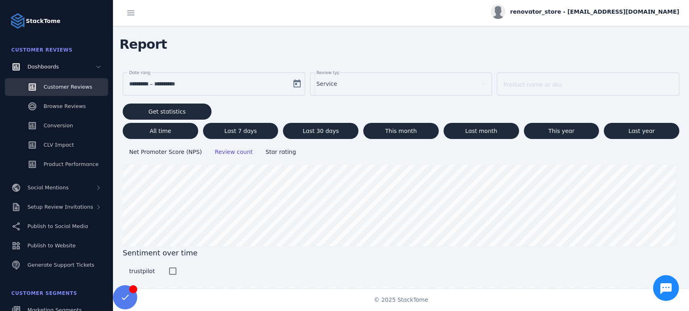  I want to click on button: All time, so click(160, 131).